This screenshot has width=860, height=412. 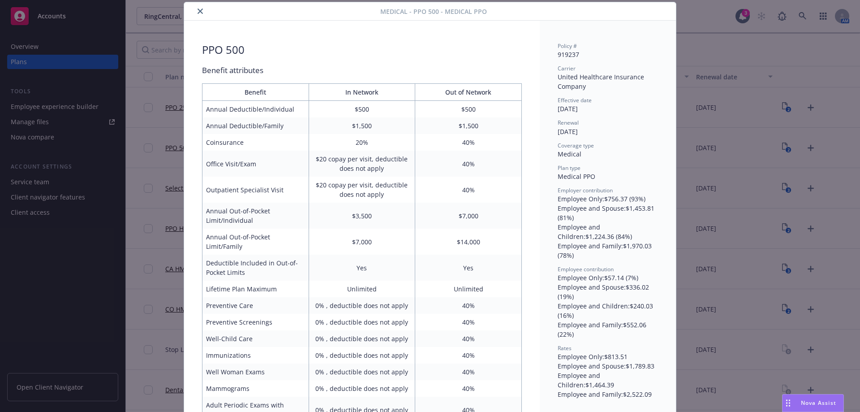 I want to click on div: PPO 500, so click(x=223, y=50).